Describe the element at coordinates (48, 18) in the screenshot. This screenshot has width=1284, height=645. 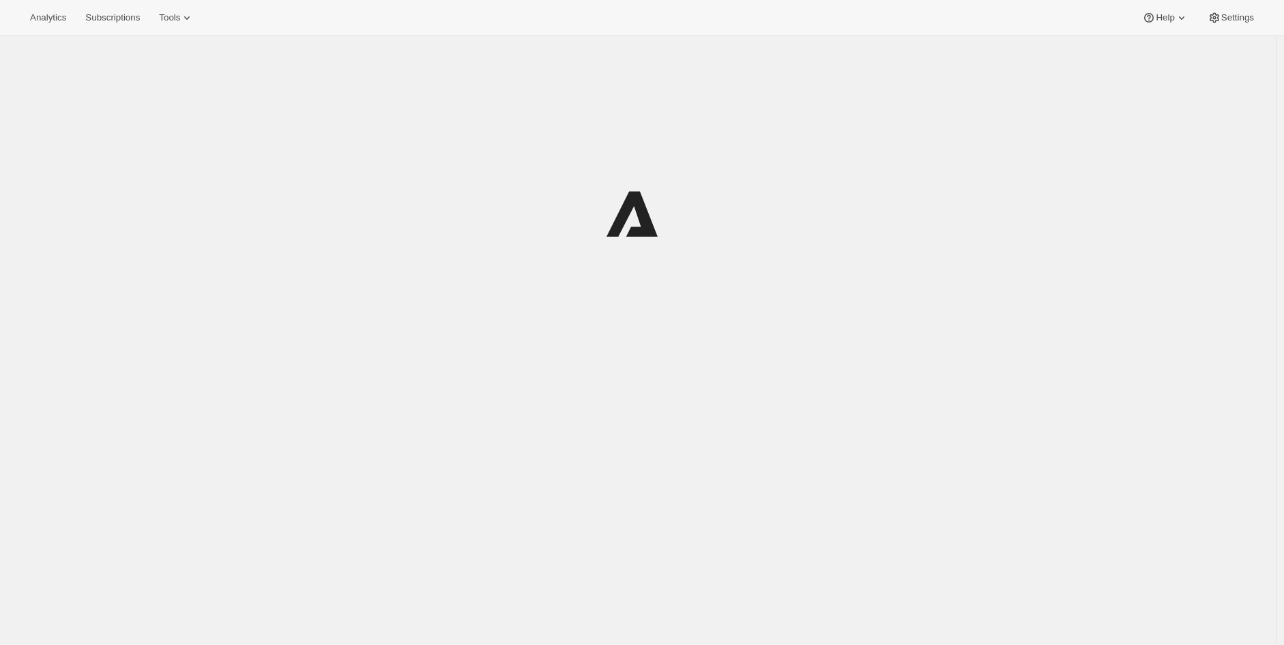
I see `button: Analytics` at that location.